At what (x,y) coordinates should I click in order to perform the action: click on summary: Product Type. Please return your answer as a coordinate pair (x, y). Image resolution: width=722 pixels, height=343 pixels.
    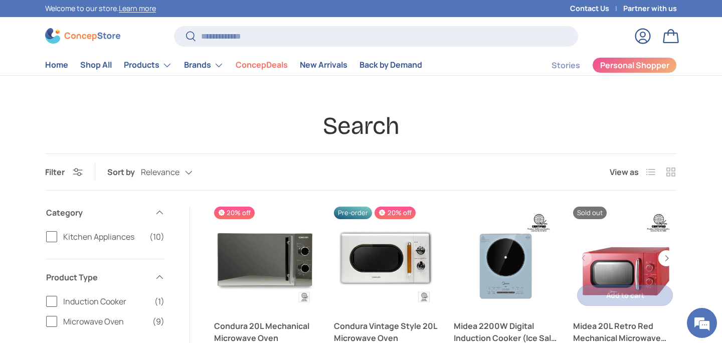
    Looking at the image, I should click on (105, 277).